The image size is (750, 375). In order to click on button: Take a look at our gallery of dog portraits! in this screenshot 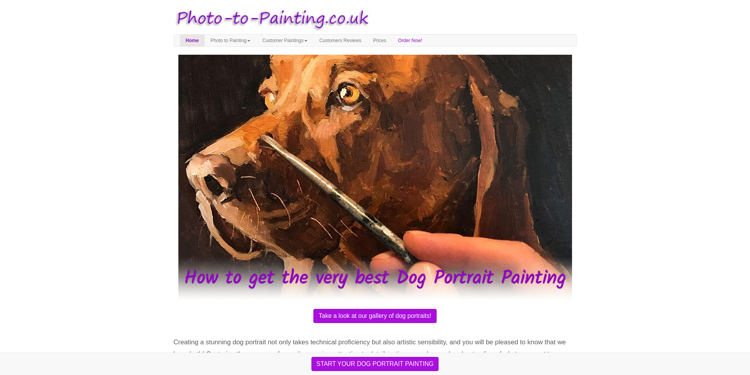, I will do `click(375, 316)`.